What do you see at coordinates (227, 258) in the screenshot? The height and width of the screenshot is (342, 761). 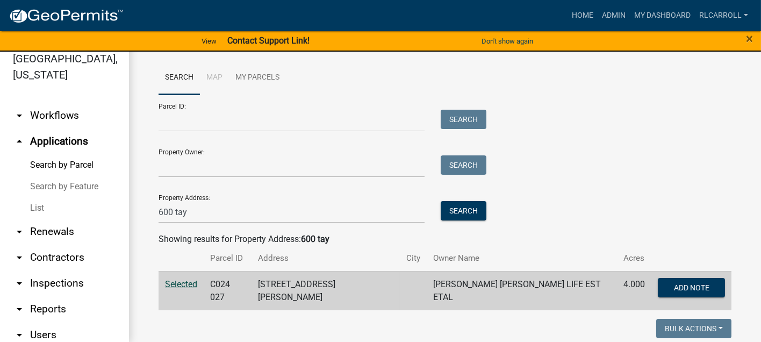 I see `th: Parcel ID` at bounding box center [227, 258].